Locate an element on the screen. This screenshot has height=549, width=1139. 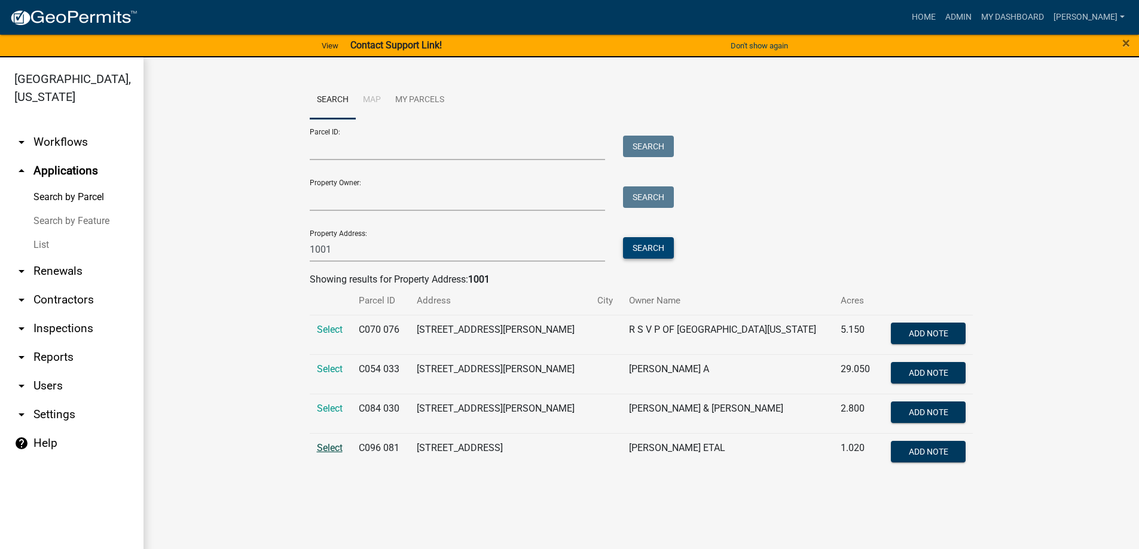
td: C054 033 is located at coordinates (380, 374).